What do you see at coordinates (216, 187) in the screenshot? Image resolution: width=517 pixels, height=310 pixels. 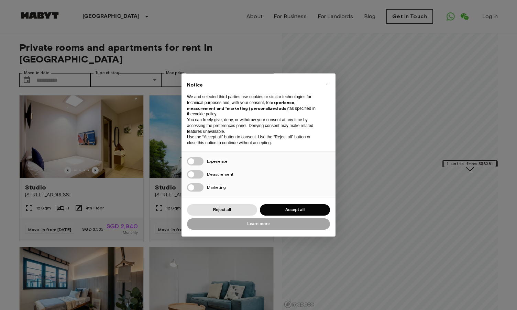 I see `span: Marketing` at bounding box center [216, 187].